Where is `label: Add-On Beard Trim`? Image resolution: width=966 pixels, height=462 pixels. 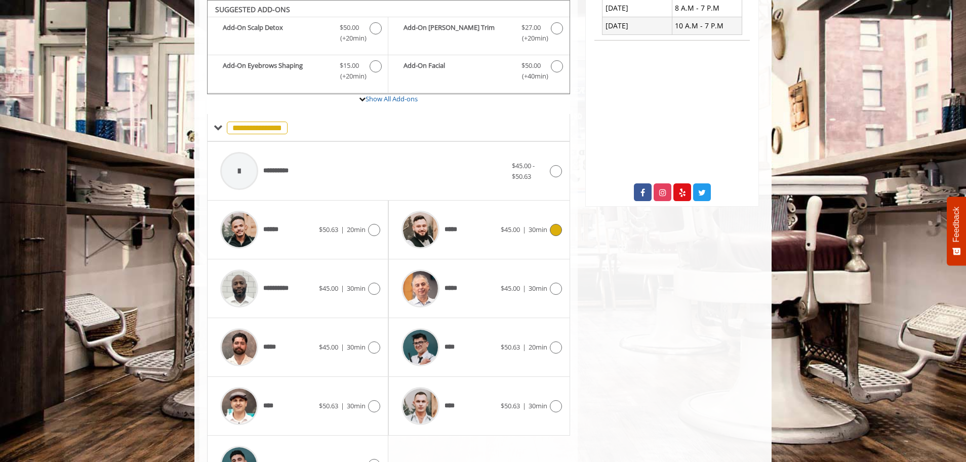
label: Add-On Beard Trim is located at coordinates (479, 34).